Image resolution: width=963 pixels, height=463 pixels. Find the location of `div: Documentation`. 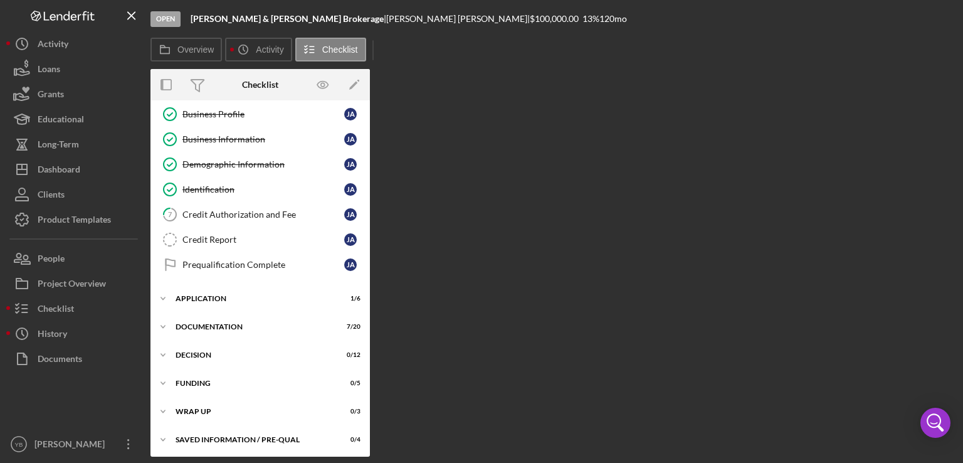

div: Documentation is located at coordinates (252, 327).